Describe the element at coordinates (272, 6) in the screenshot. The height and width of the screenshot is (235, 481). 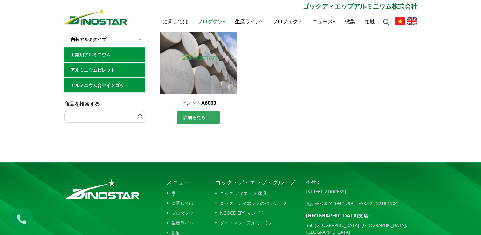
I see `p: ゴックディエップアルミニウム株式会社` at that location.